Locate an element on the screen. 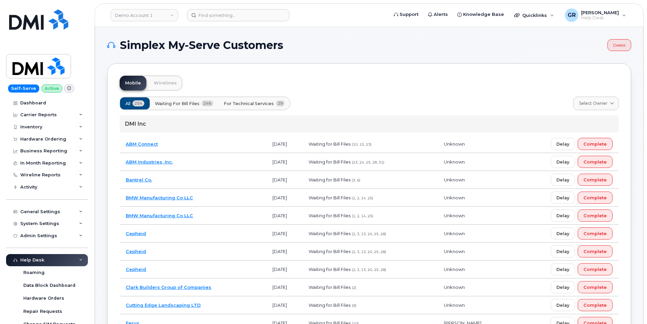 The width and height of the screenshot is (647, 324). a: ABM Connect is located at coordinates (142, 144).